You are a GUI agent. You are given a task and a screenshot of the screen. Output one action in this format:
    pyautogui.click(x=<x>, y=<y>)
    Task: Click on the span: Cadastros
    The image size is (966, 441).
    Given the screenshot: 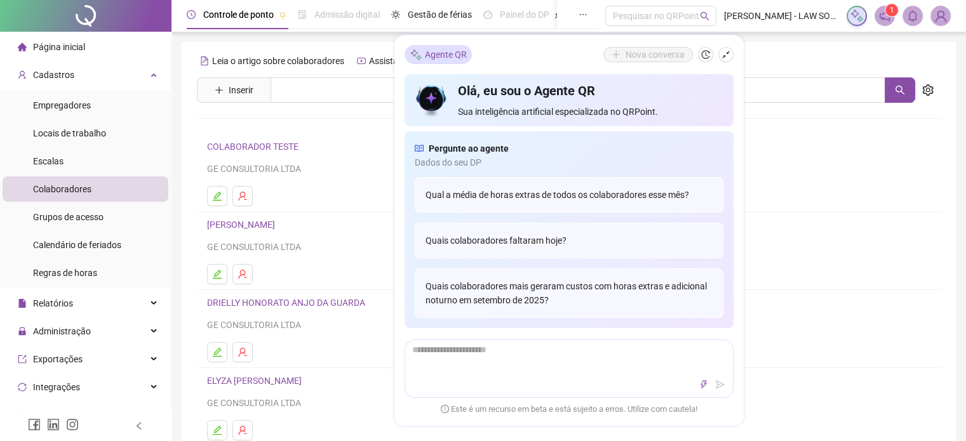 What is the action you would take?
    pyautogui.click(x=53, y=75)
    